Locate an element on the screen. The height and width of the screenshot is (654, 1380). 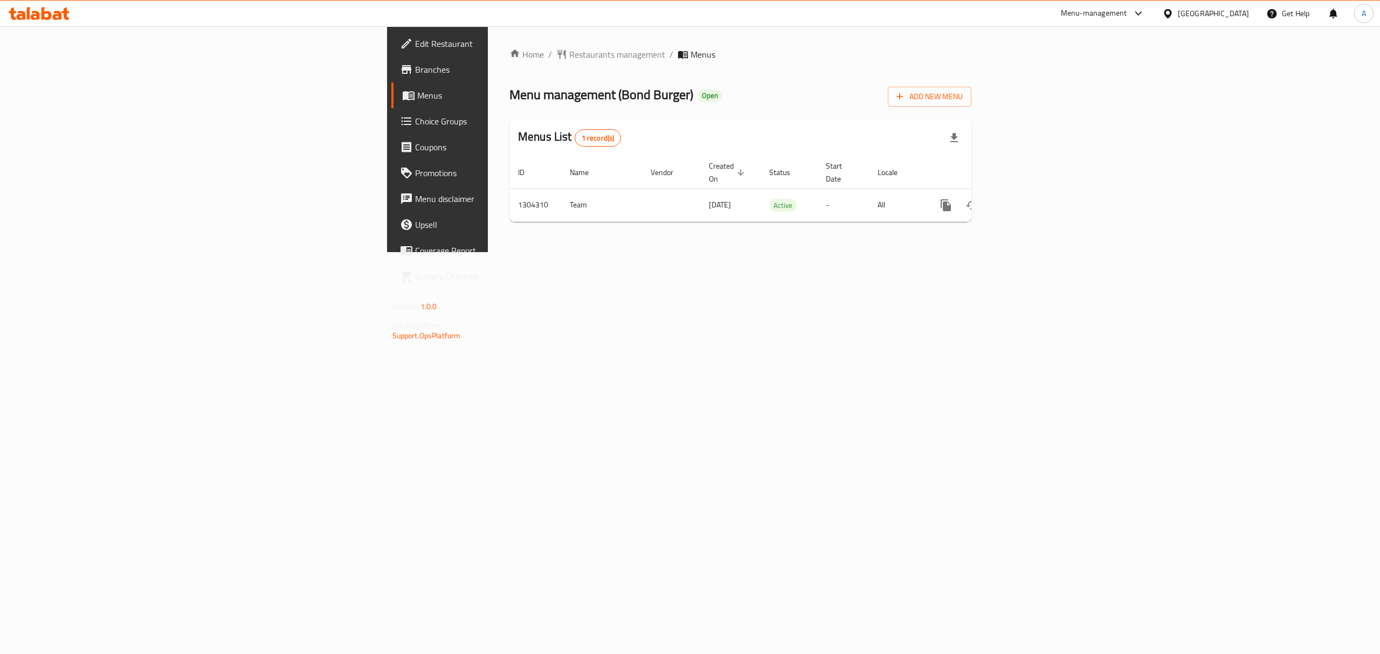
button: more is located at coordinates (946, 205).